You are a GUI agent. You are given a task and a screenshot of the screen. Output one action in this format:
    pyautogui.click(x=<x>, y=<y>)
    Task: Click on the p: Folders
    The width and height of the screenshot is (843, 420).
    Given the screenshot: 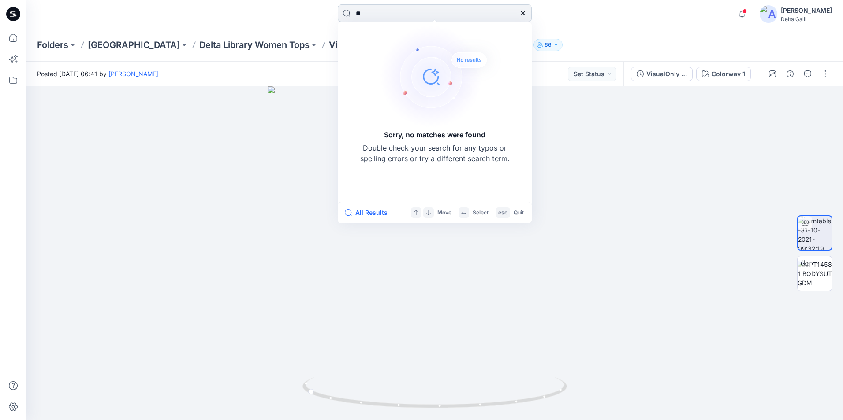 What is the action you would take?
    pyautogui.click(x=52, y=45)
    